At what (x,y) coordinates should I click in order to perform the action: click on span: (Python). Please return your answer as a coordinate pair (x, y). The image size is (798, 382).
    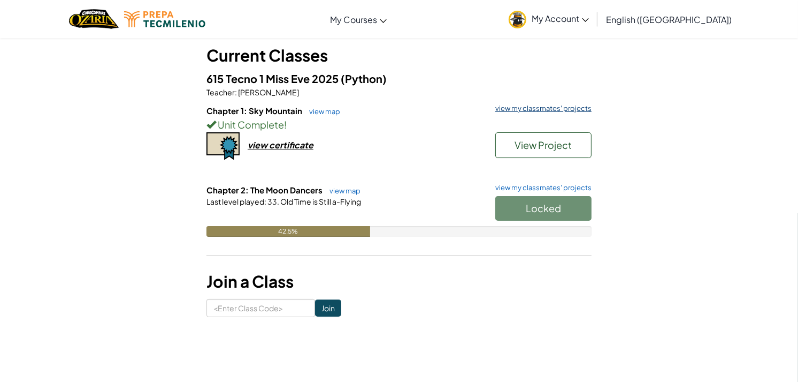
    Looking at the image, I should click on (364, 78).